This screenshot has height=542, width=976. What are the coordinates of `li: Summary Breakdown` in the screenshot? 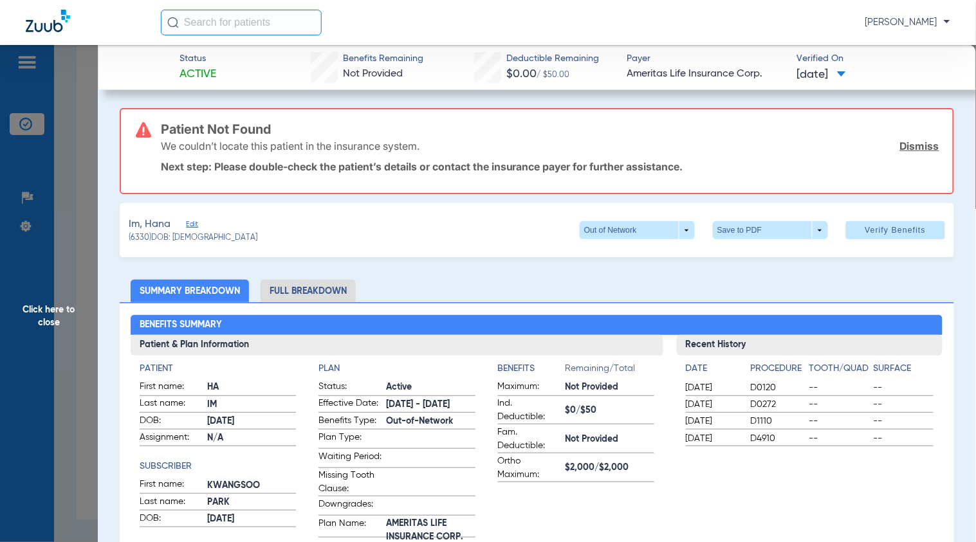 It's located at (190, 291).